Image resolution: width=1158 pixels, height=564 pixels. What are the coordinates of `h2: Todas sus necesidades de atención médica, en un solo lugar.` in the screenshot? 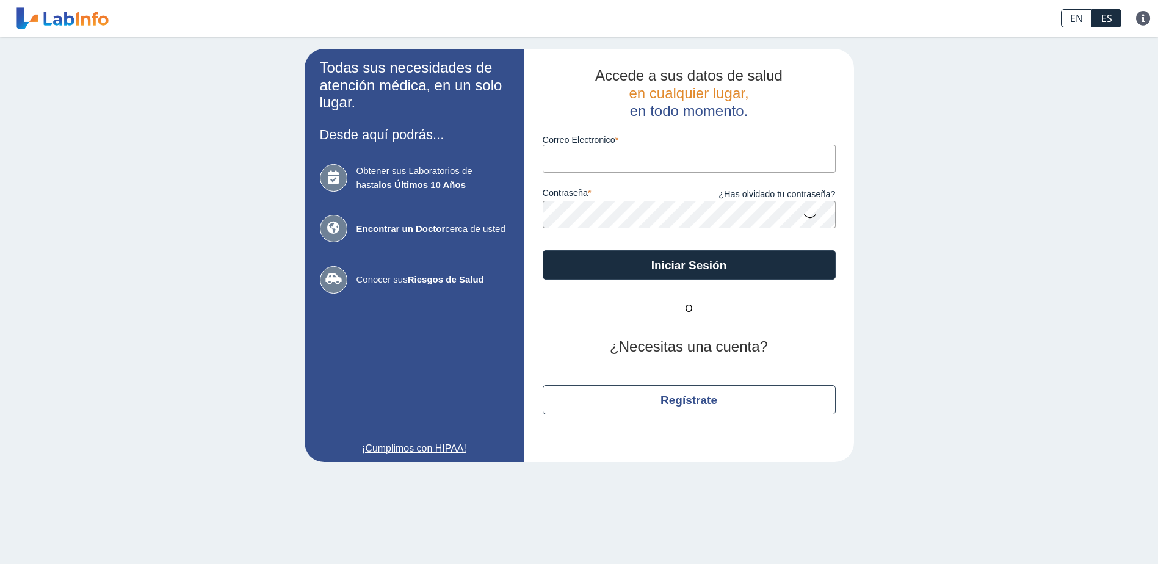 It's located at (414, 85).